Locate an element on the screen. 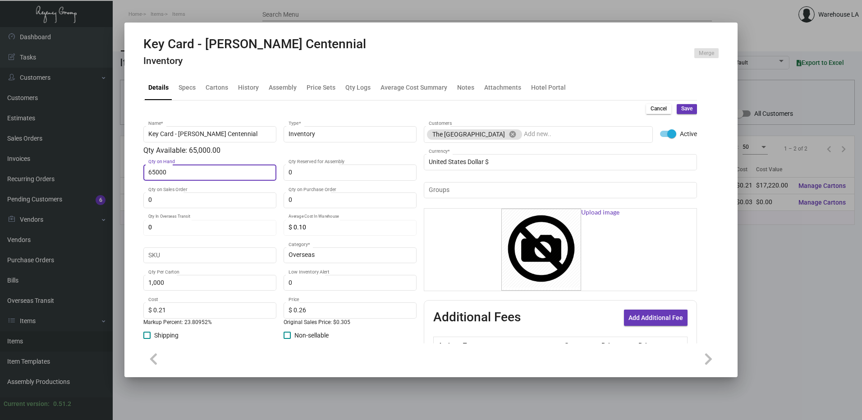  div: 0.51.2 is located at coordinates (62, 404).